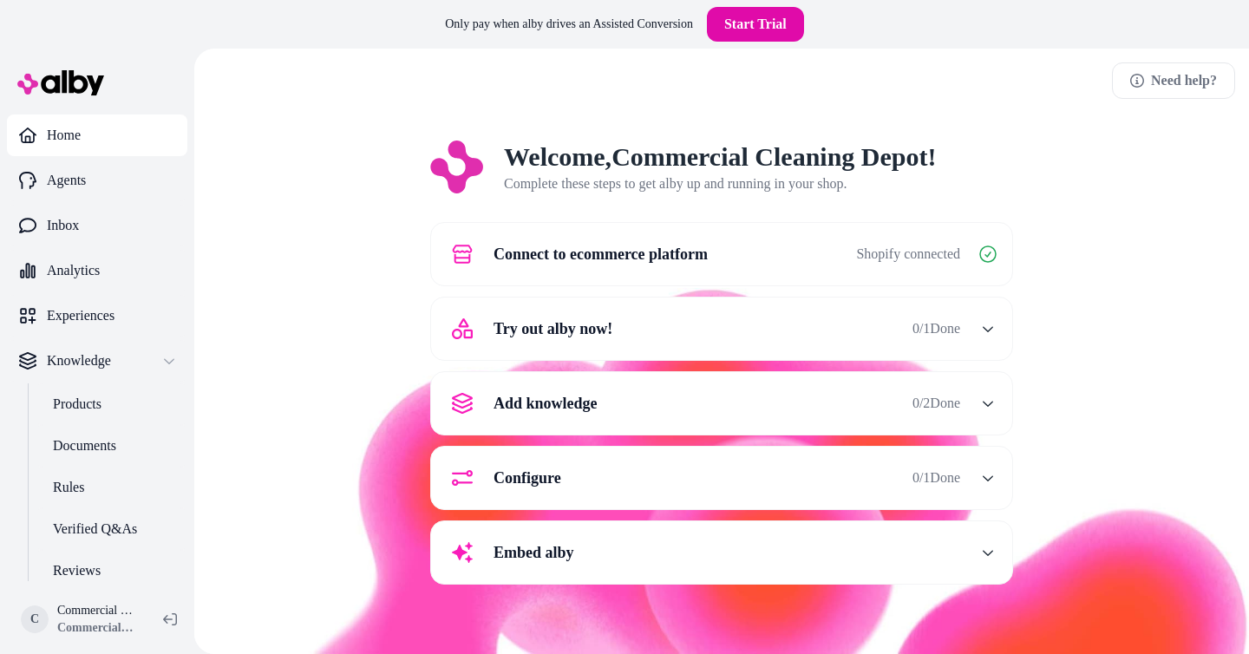  Describe the element at coordinates (545, 403) in the screenshot. I see `span: Add knowledge` at that location.